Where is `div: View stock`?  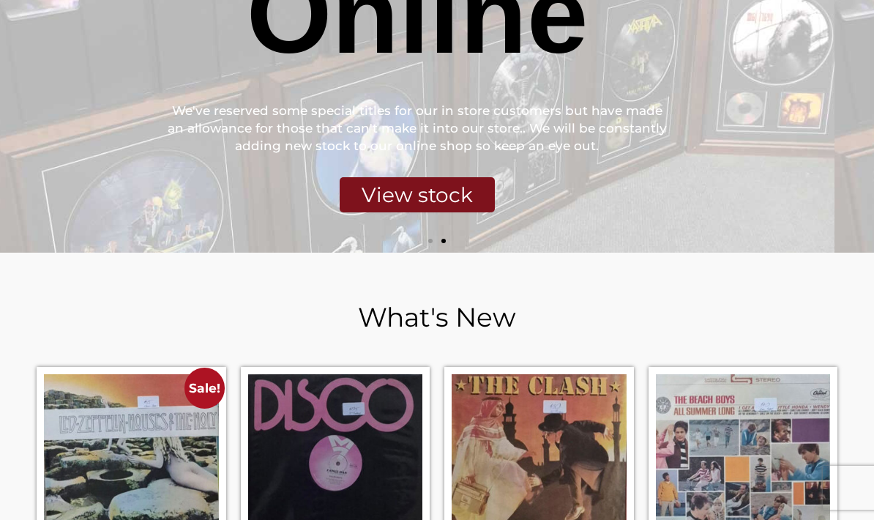
div: View stock is located at coordinates (417, 195).